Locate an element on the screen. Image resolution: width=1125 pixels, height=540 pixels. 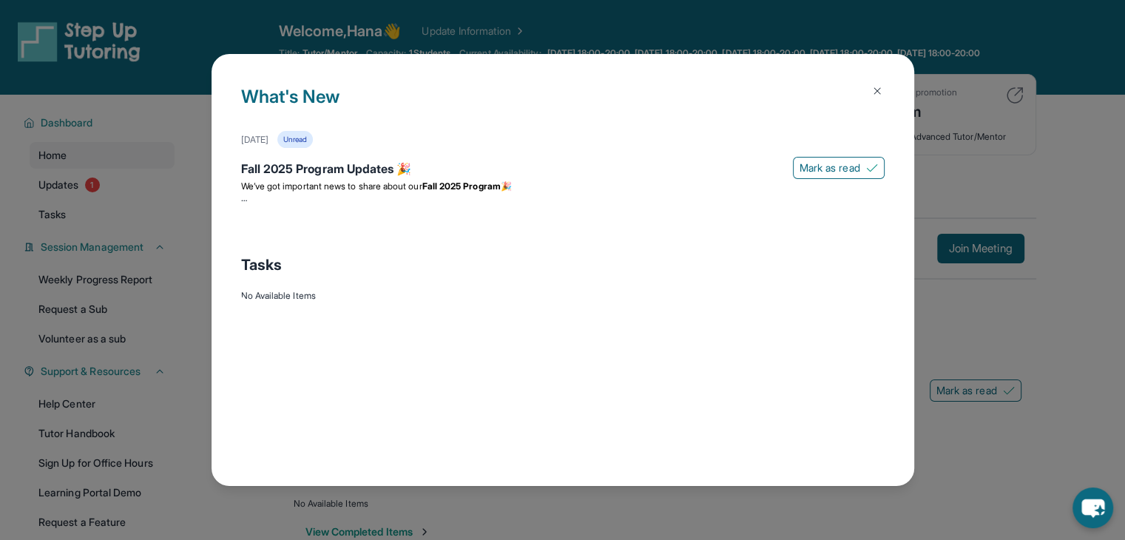
span: We’ve got important news to share about our is located at coordinates (331, 186).